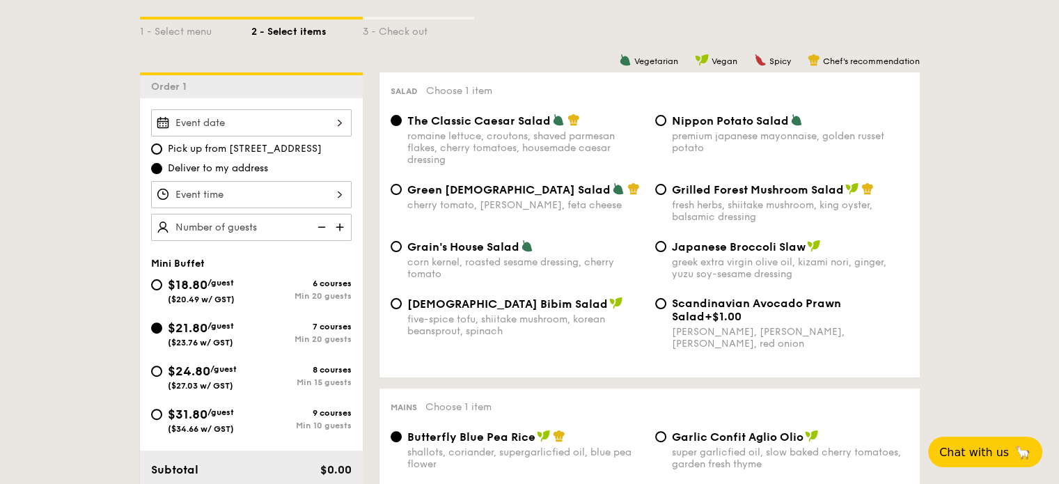 The height and width of the screenshot is (484, 1059). What do you see at coordinates (396, 436) in the screenshot?
I see `input: Butterfly Blue Pea Riceshallots, coriander, supergarlicfied oil, blue pea flower` at bounding box center [396, 436].